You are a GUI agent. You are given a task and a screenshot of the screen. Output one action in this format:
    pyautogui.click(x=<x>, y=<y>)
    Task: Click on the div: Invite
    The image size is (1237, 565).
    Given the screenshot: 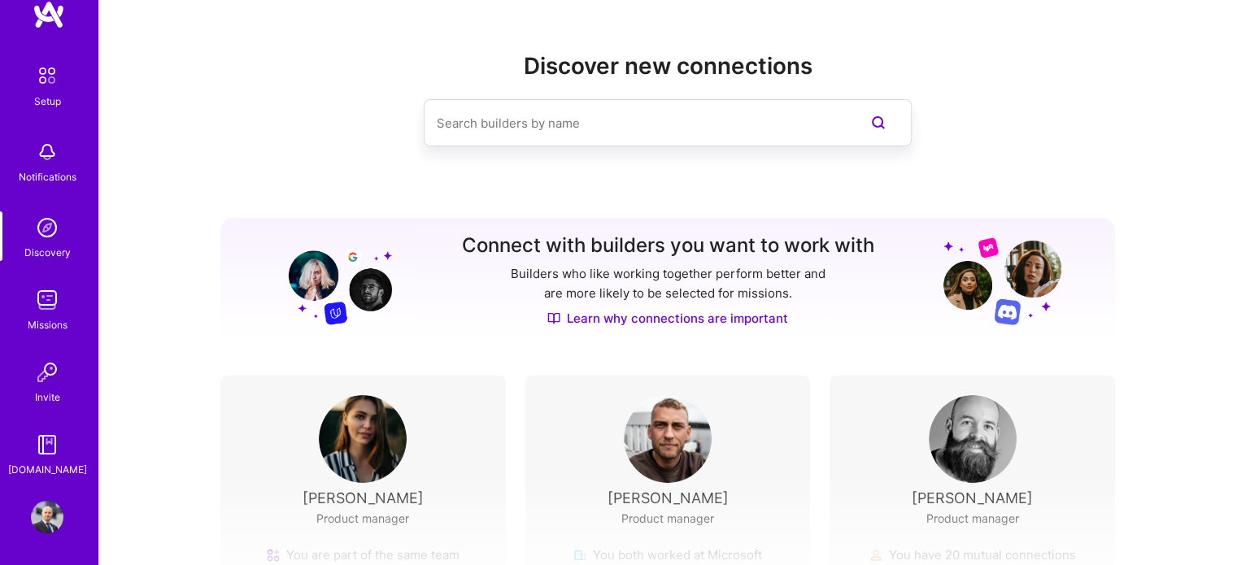 What is the action you would take?
    pyautogui.click(x=47, y=397)
    